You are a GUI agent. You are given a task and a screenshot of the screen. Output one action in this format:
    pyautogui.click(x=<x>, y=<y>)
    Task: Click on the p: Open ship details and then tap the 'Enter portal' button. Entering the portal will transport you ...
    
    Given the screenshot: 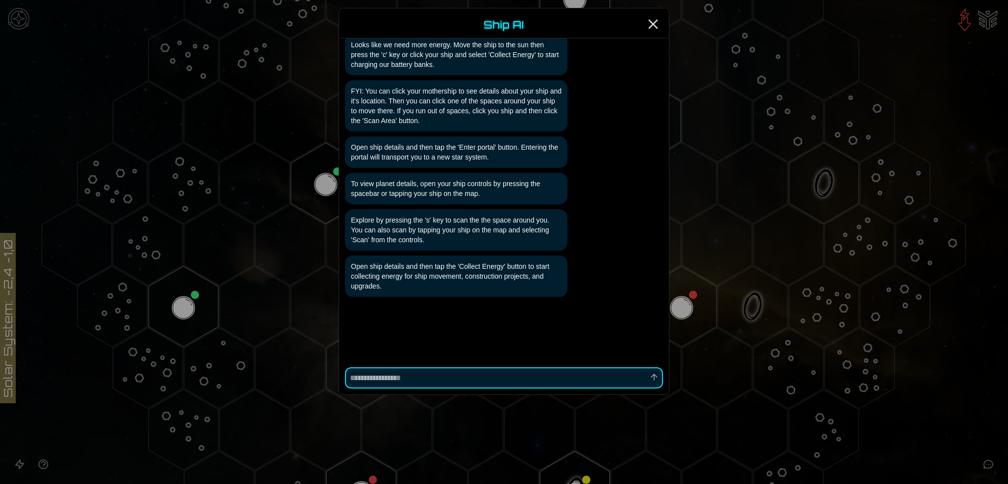 What is the action you would take?
    pyautogui.click(x=456, y=152)
    